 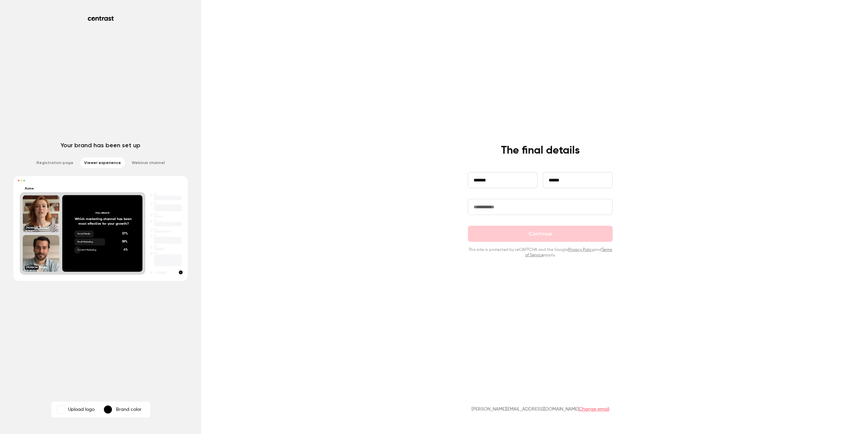 I want to click on p: Brand color, so click(x=129, y=409).